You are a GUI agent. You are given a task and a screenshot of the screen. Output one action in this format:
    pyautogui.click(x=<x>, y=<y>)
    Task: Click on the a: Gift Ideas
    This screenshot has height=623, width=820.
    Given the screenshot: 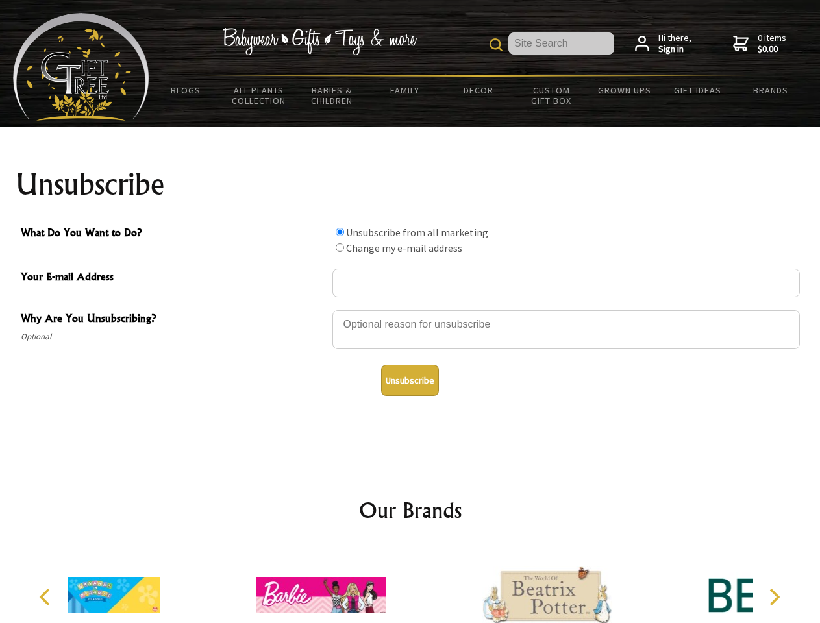 What is the action you would take?
    pyautogui.click(x=697, y=90)
    